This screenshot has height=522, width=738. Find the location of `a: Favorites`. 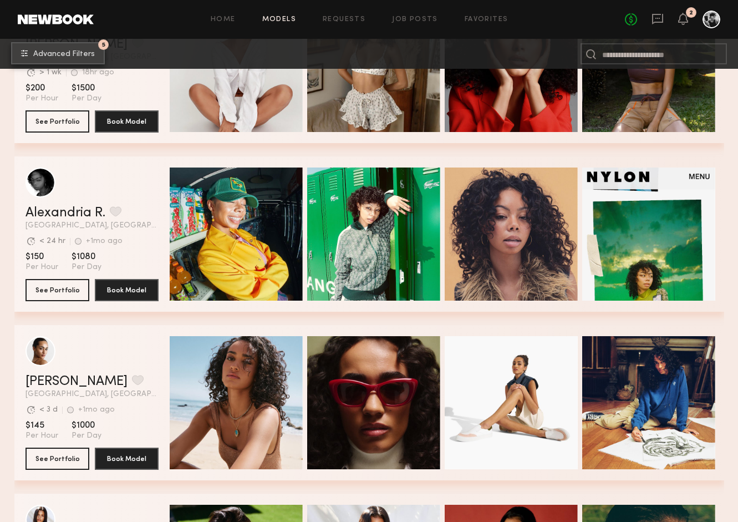

a: Favorites is located at coordinates (486, 19).